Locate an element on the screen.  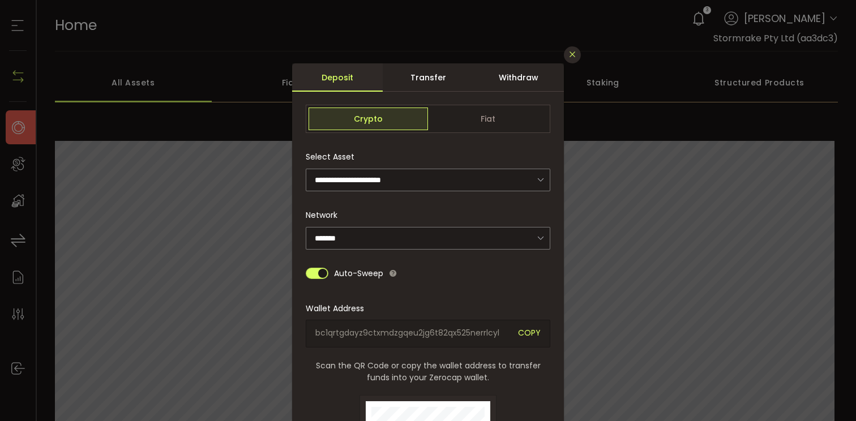
span: Scan the QR Code or copy the wallet address to transfer funds into your Zerocap wallet. is located at coordinates (428, 372).